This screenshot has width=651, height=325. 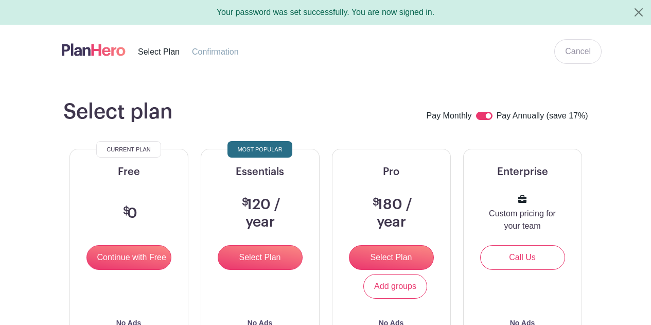 What do you see at coordinates (129, 172) in the screenshot?
I see `h5: Free` at bounding box center [129, 172].